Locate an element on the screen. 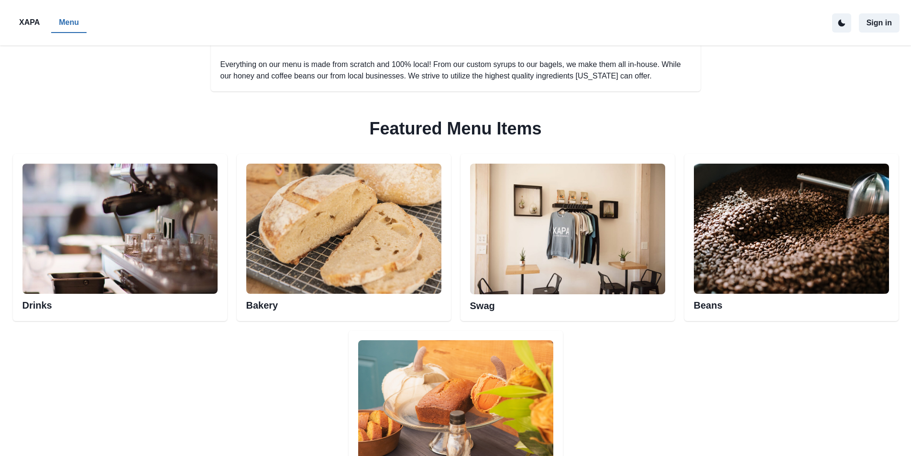 This screenshot has height=456, width=911. button: Sign in is located at coordinates (879, 23).